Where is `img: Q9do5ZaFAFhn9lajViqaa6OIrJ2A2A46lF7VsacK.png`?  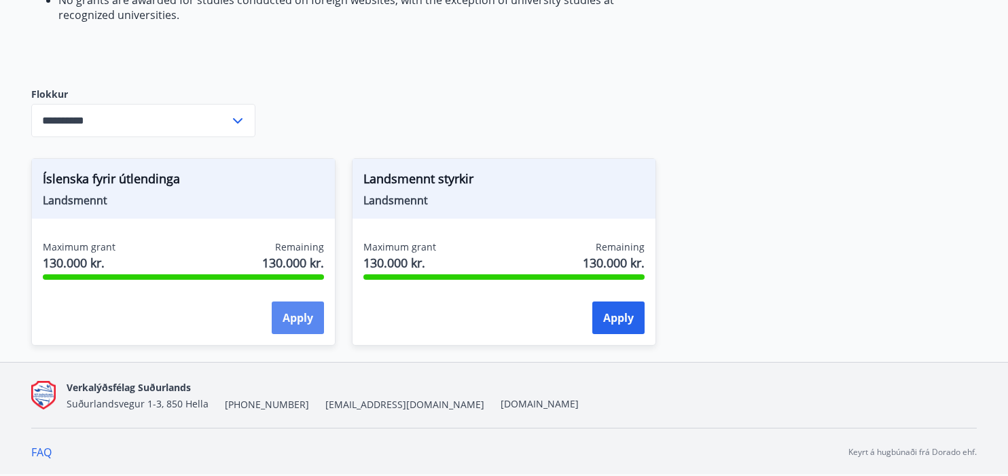 img: Q9do5ZaFAFhn9lajViqaa6OIrJ2A2A46lF7VsacK.png is located at coordinates (43, 395).